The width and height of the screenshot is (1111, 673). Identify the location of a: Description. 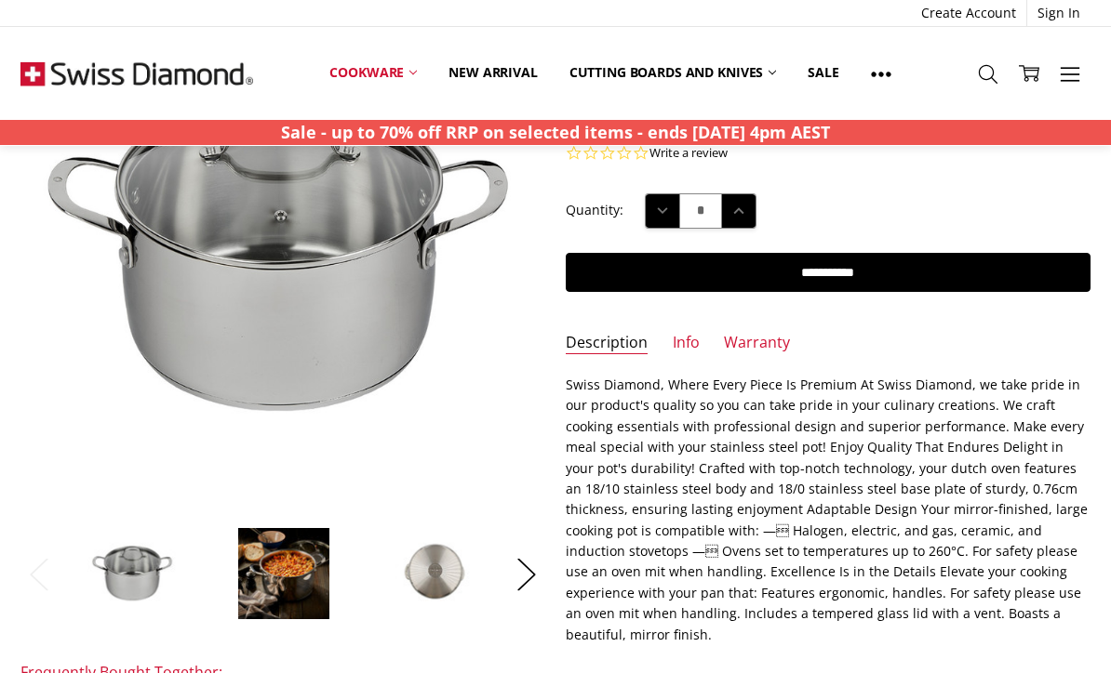
(606, 343).